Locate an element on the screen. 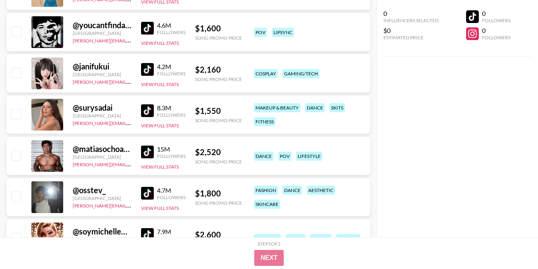  div: Step 1 of 2 is located at coordinates (269, 244).